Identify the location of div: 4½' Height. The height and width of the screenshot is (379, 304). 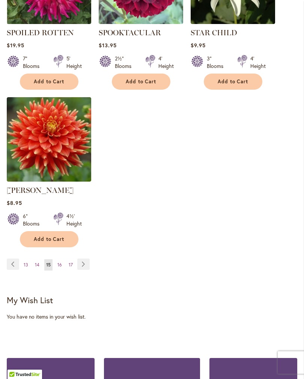
(74, 220).